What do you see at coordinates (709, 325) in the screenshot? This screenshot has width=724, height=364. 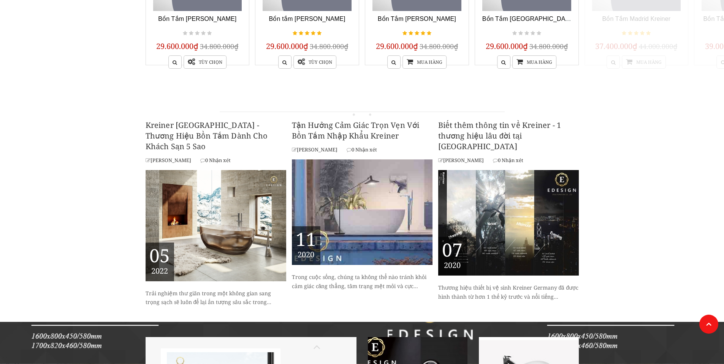 I see `a: Lên đầu trang` at bounding box center [709, 325].